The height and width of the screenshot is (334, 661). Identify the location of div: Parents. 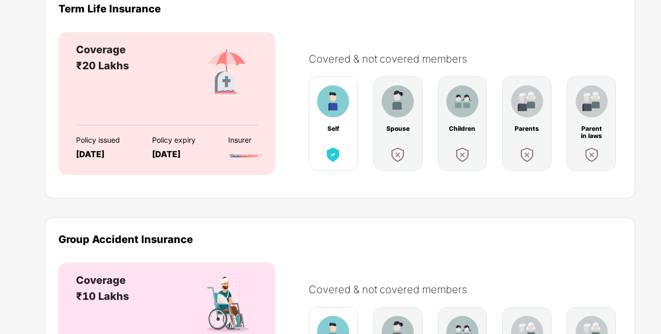
(527, 129).